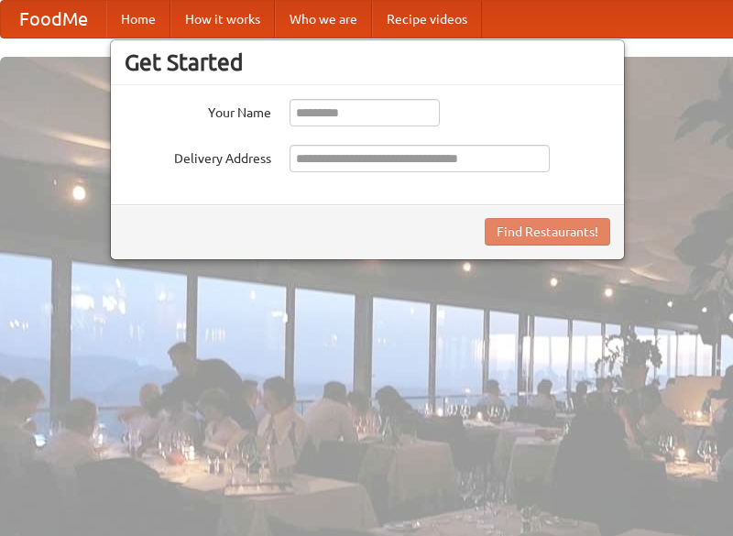 The width and height of the screenshot is (733, 536). What do you see at coordinates (53, 19) in the screenshot?
I see `a: FoodMe` at bounding box center [53, 19].